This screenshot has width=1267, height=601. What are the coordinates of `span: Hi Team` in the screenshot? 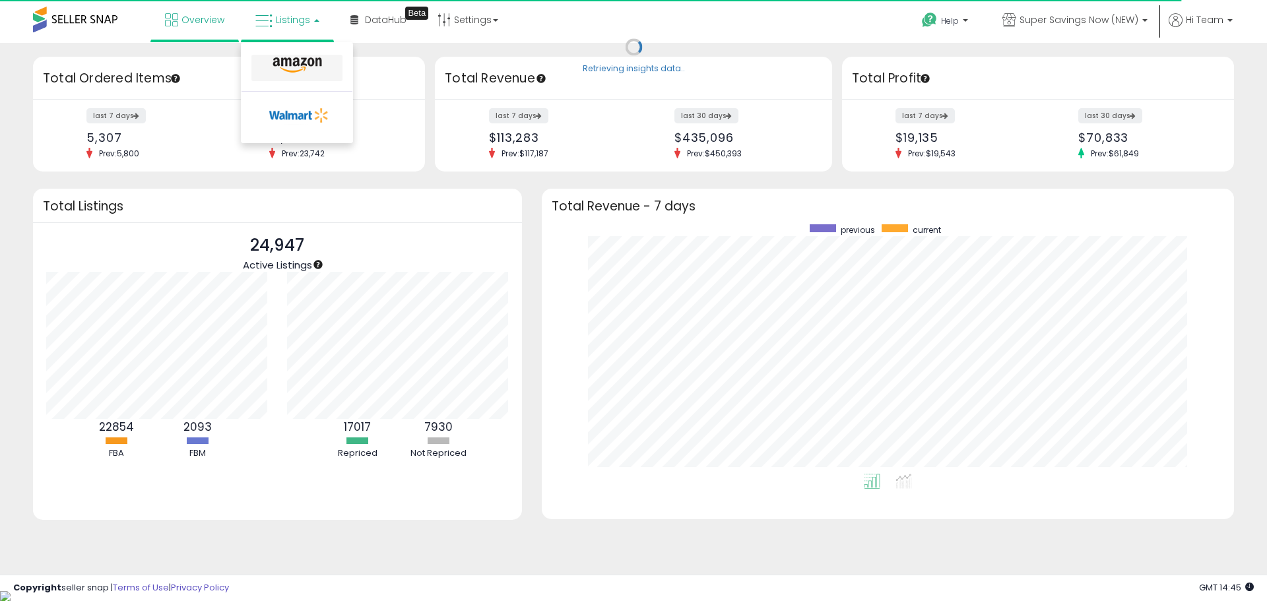 It's located at (1205, 20).